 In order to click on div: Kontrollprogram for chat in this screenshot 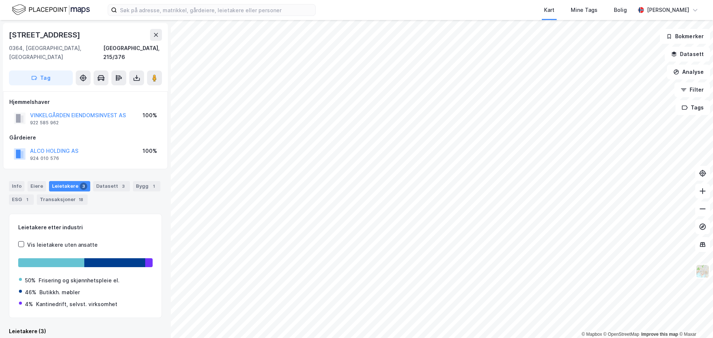, I will do `click(694, 320)`.